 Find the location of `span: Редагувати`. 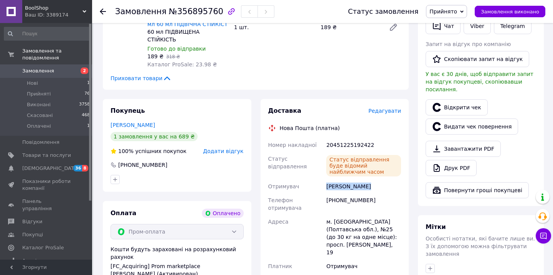

span: Редагувати is located at coordinates (384, 111).